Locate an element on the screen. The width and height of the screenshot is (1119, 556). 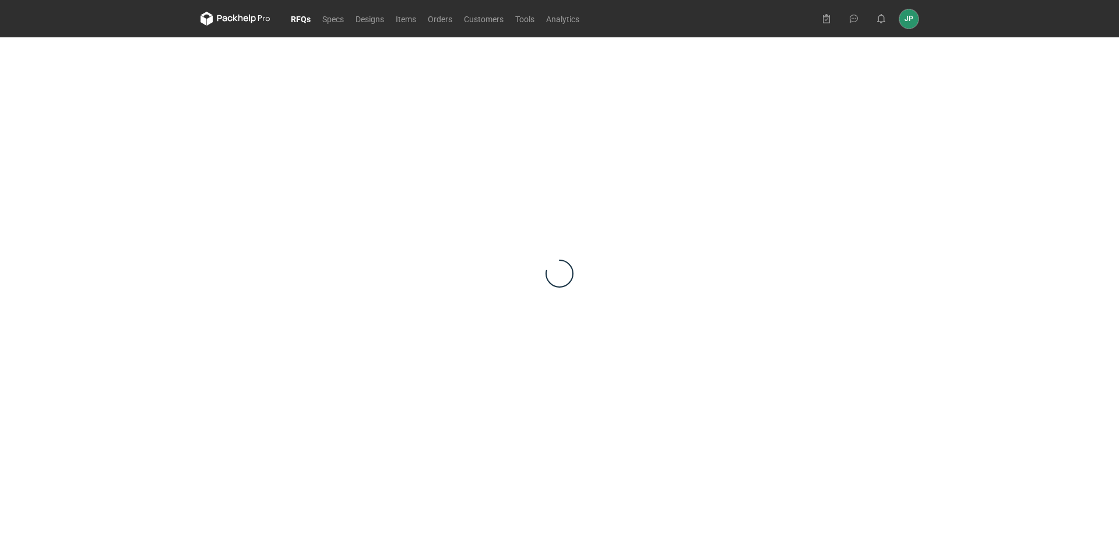
figcaption: JP is located at coordinates (909, 19).